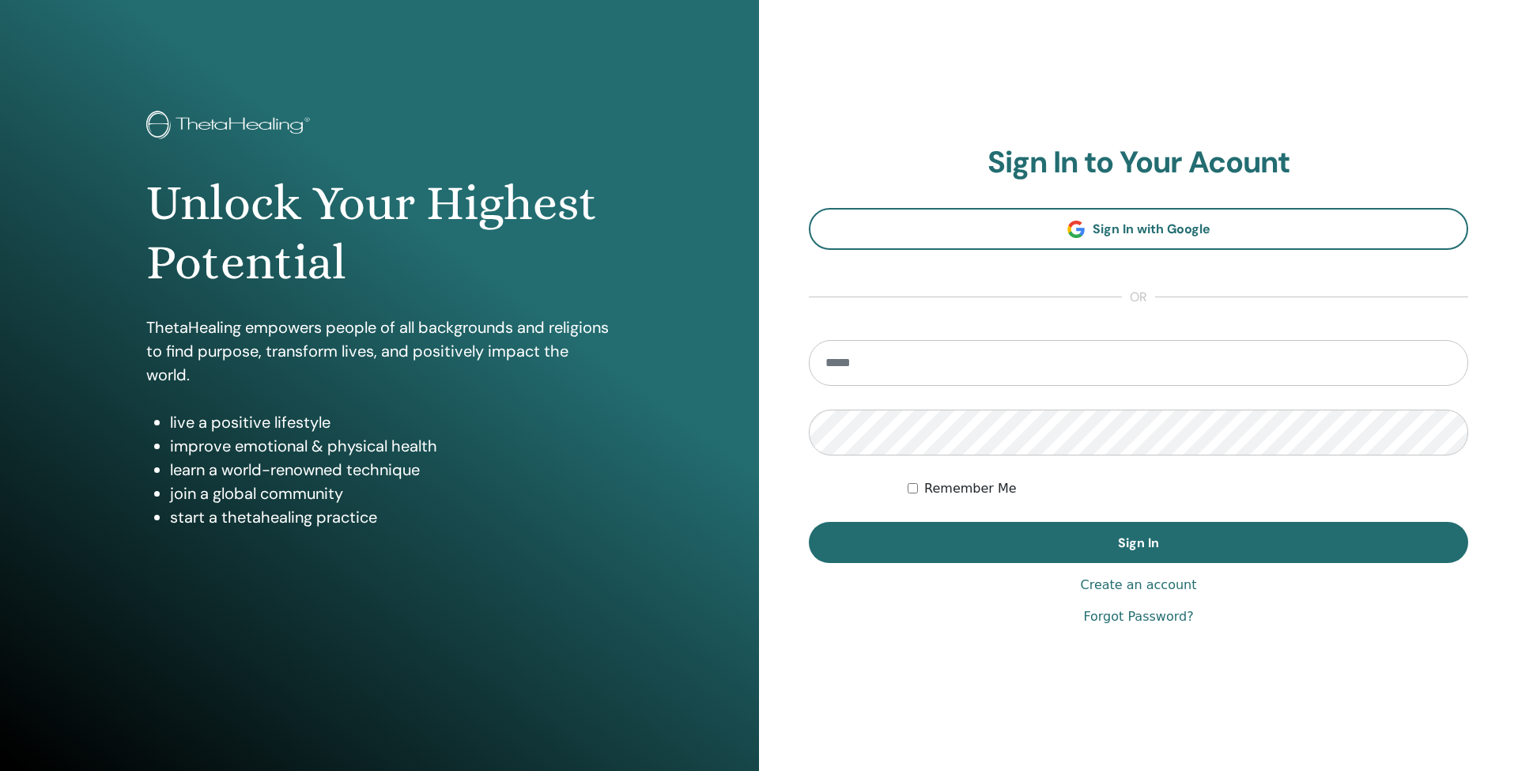 This screenshot has width=1518, height=771. I want to click on h1: Unlock Your Highest Potential, so click(380, 232).